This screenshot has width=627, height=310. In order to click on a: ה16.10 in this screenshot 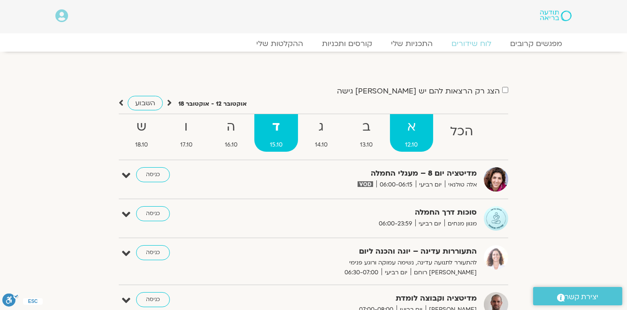, I will do `click(231, 133)`.